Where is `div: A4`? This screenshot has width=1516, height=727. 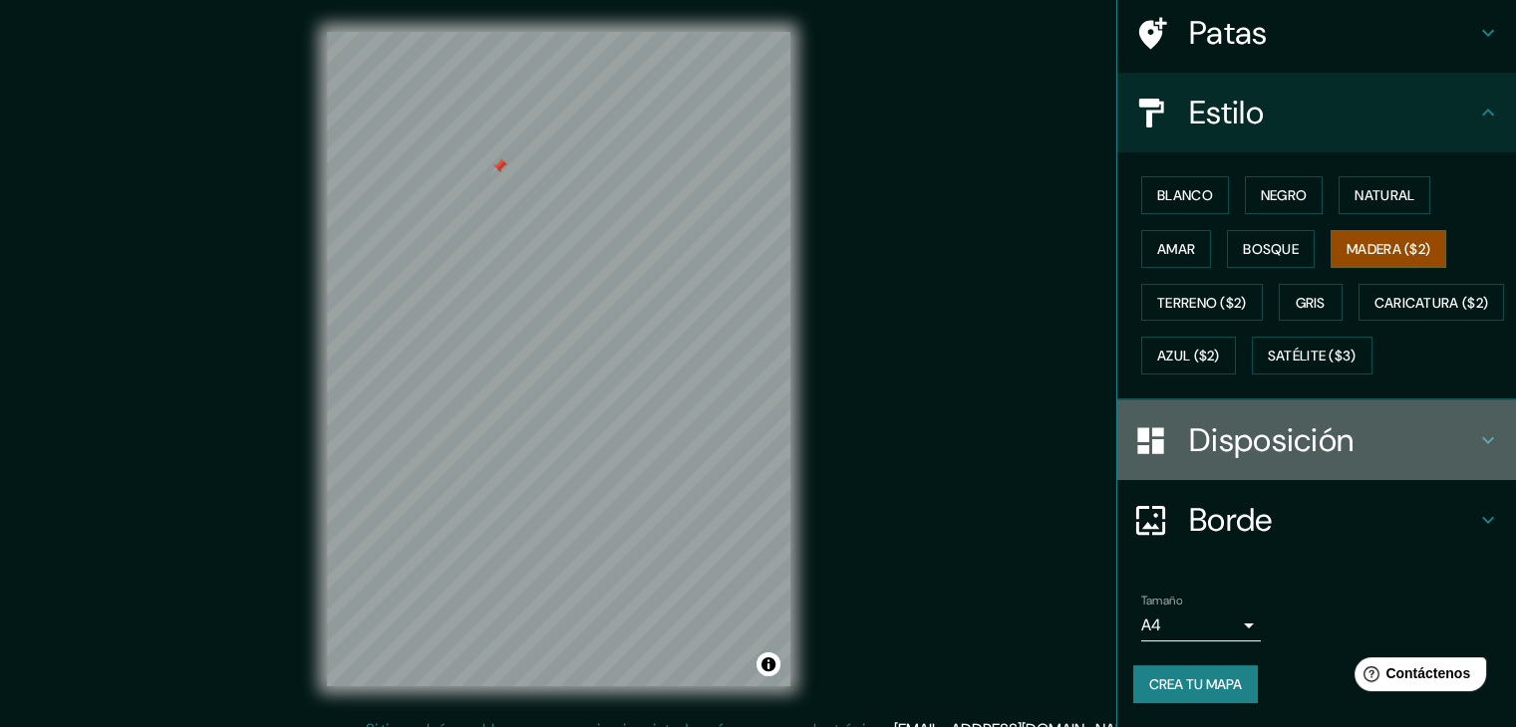 div: A4 is located at coordinates (1201, 626).